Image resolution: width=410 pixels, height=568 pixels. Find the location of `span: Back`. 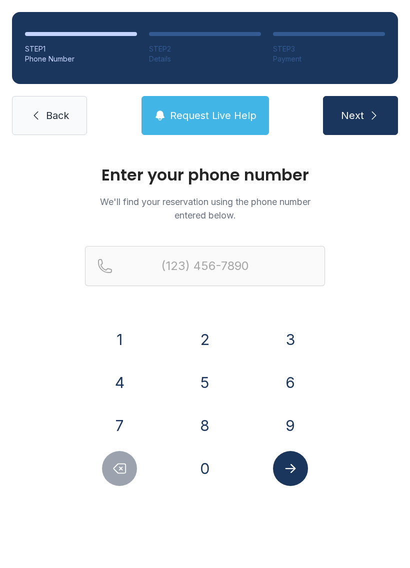

span: Back is located at coordinates (57, 115).